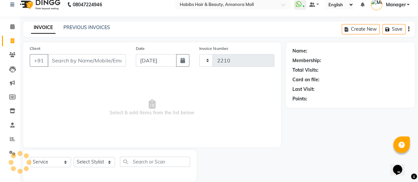 Image resolution: width=418 pixels, height=182 pixels. Describe the element at coordinates (155, 162) in the screenshot. I see `input: Search or Scan` at that location.